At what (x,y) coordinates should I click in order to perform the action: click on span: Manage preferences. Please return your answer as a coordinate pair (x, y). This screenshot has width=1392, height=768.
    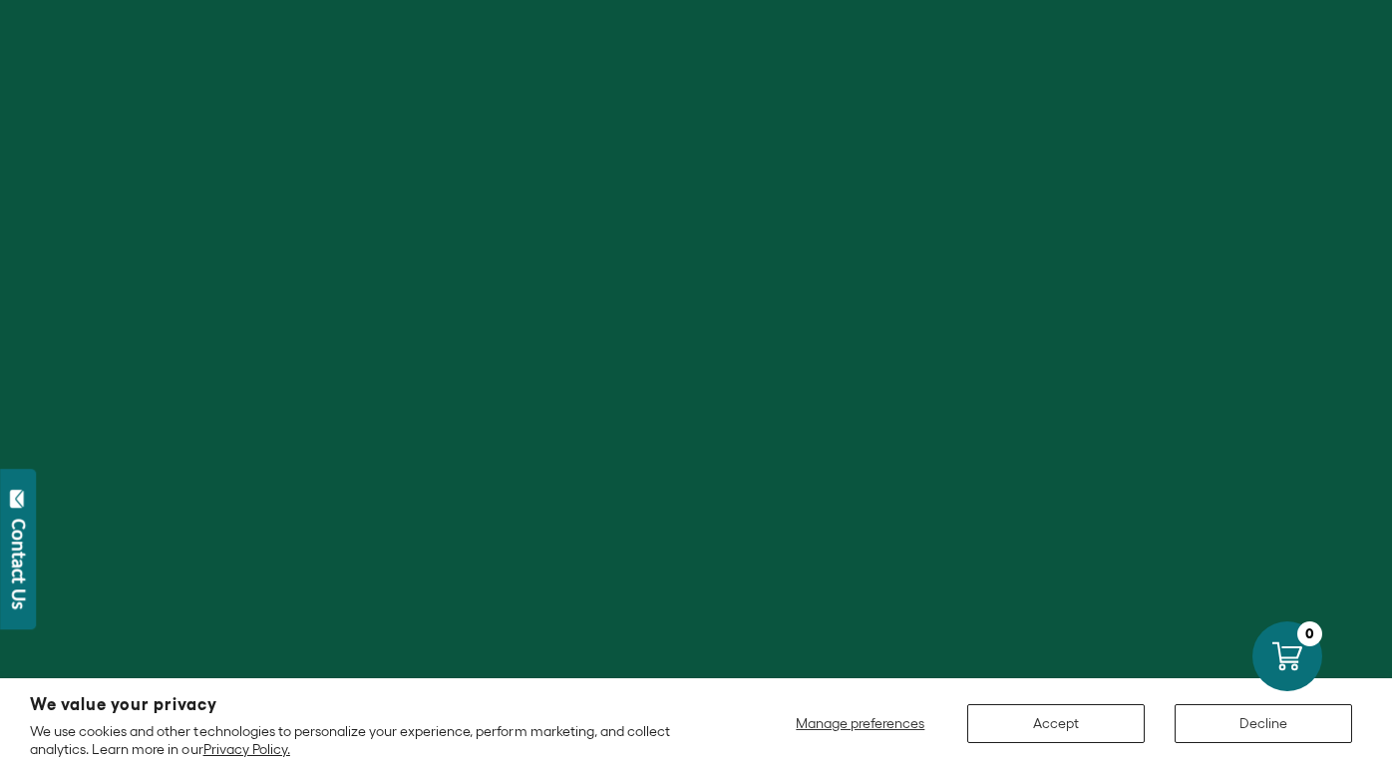
    Looking at the image, I should click on (859, 723).